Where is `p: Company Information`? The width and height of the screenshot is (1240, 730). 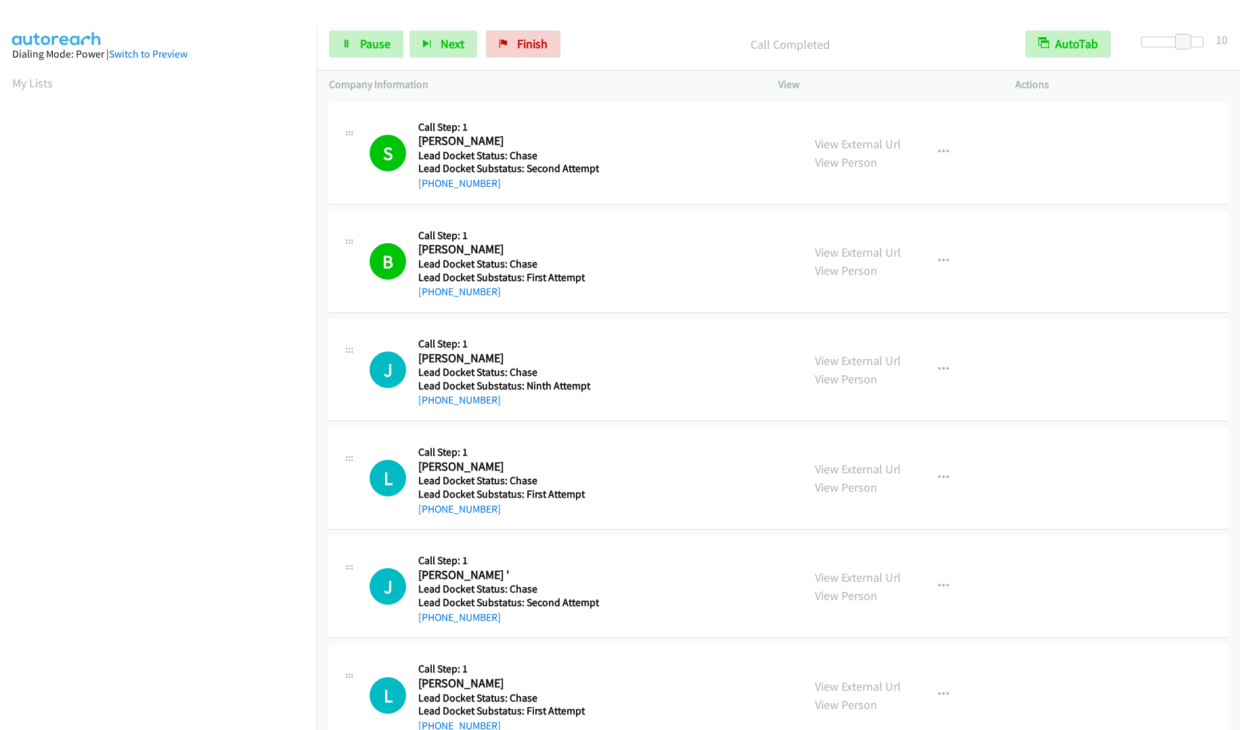
p: Company Information is located at coordinates (542, 85).